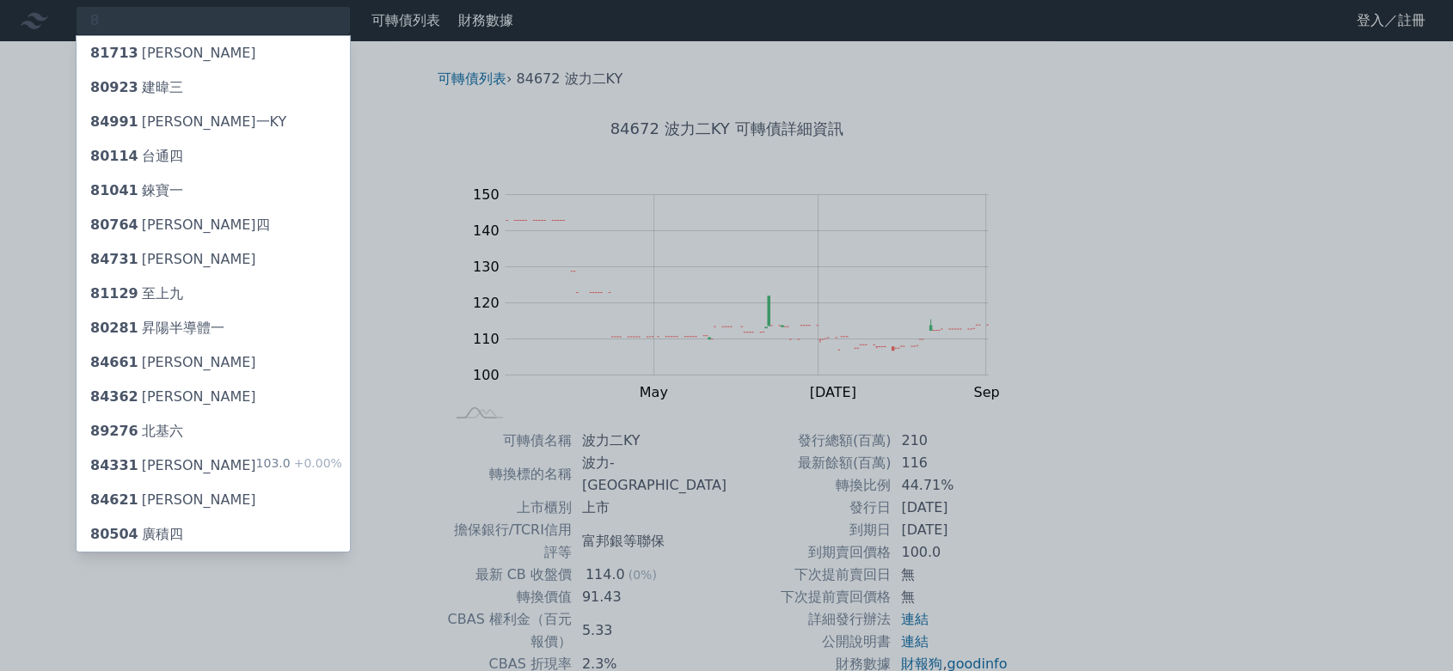 The image size is (1453, 671). Describe the element at coordinates (114, 465) in the screenshot. I see `span: 84331` at that location.